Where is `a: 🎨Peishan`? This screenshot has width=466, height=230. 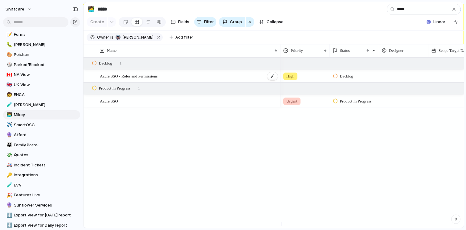 a: 🎨Peishan is located at coordinates (42, 55).